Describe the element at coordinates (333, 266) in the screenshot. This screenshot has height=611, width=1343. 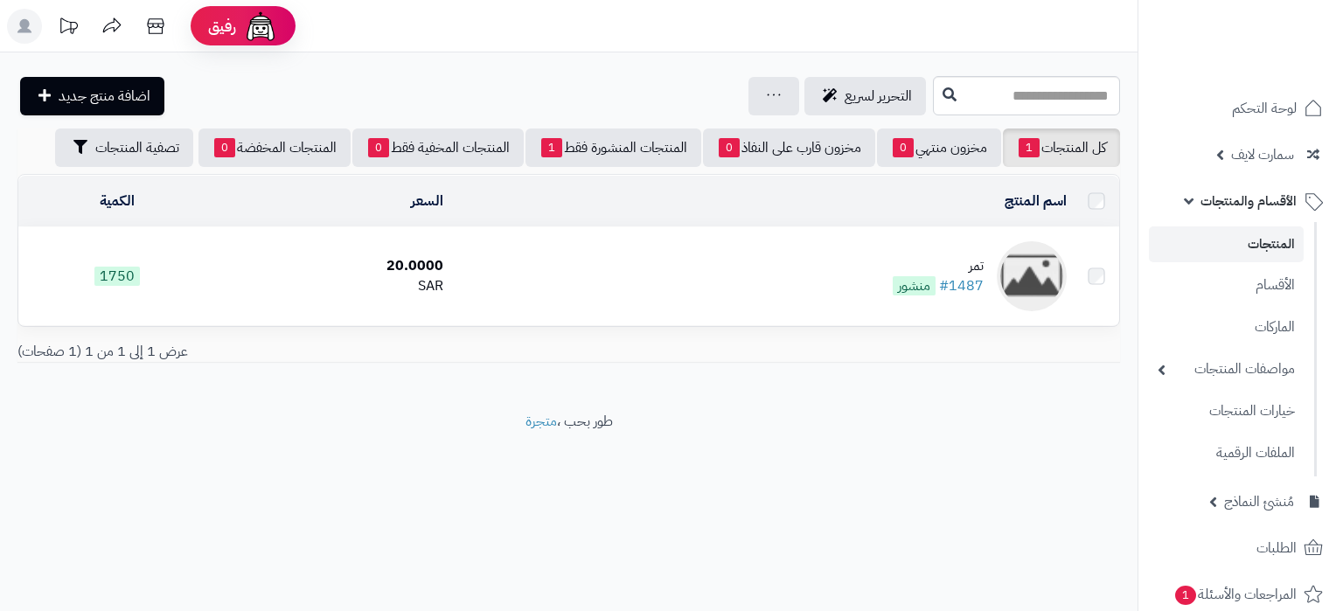
I see `div: 20.0000` at that location.